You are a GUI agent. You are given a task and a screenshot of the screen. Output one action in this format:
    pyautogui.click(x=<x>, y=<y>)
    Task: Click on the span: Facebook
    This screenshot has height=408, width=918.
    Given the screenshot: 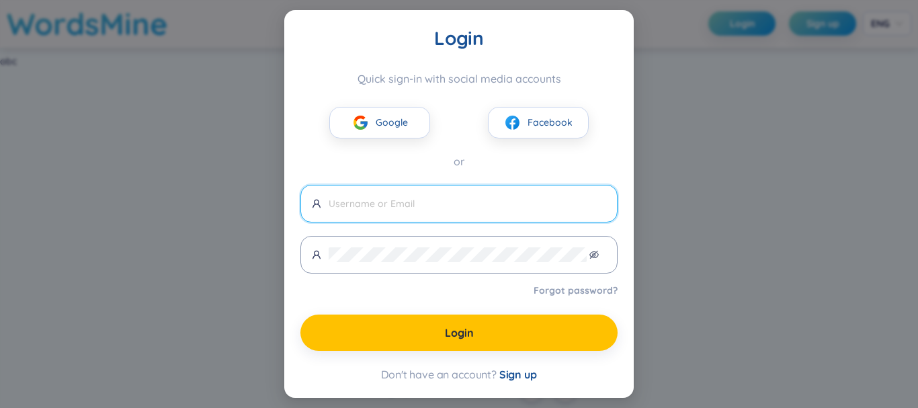 What is the action you would take?
    pyautogui.click(x=550, y=122)
    